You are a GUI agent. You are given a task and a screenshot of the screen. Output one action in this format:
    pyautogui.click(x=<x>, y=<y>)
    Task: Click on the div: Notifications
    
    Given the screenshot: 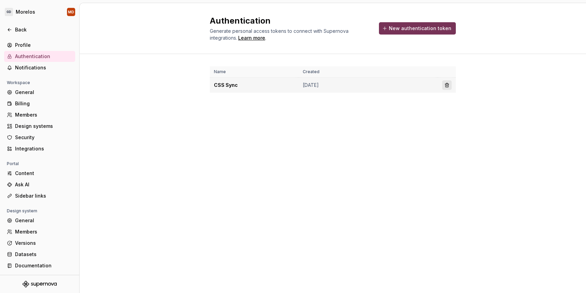 What is the action you would take?
    pyautogui.click(x=44, y=68)
    